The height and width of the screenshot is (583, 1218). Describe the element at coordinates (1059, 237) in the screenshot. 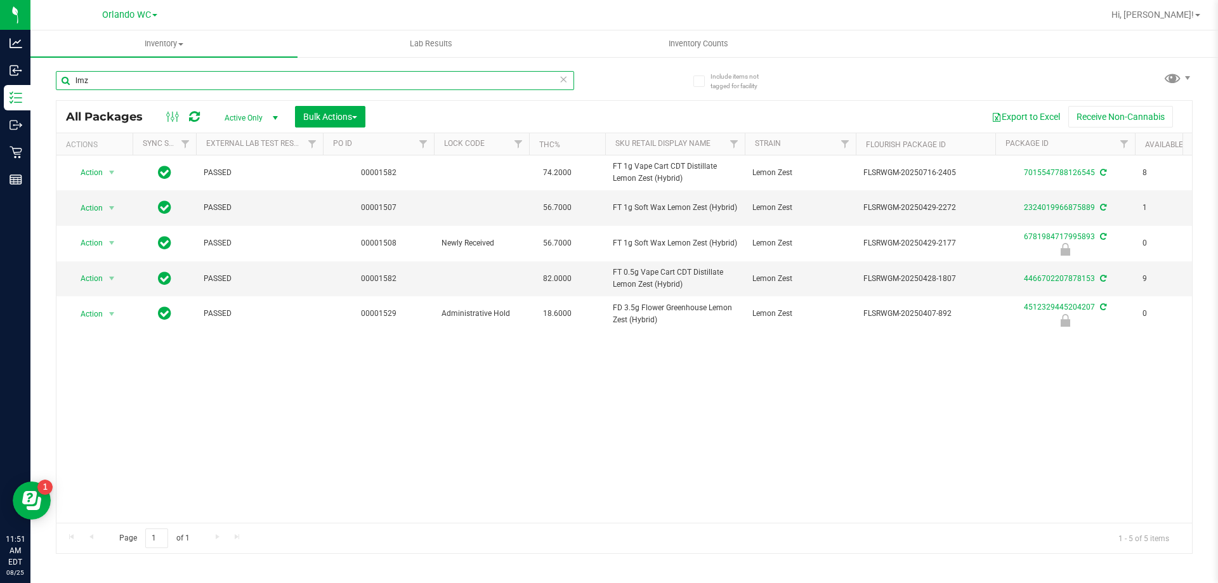

I see `a: 6781984717995893` at that location.